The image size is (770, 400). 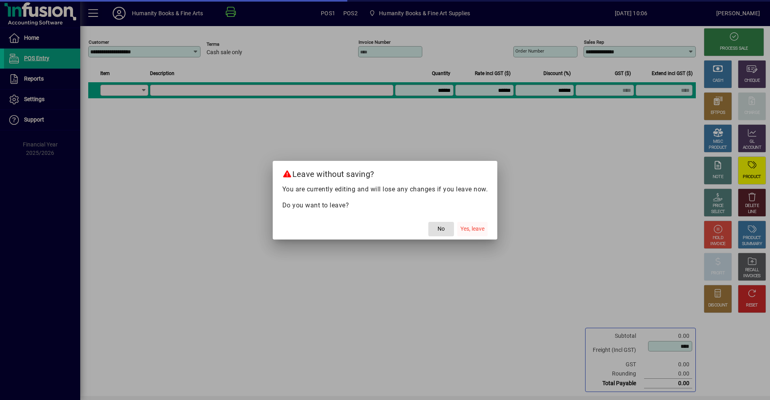 What do you see at coordinates (385, 189) in the screenshot?
I see `p: You are currently editing and will lose any changes if you leave now.` at bounding box center [385, 189].